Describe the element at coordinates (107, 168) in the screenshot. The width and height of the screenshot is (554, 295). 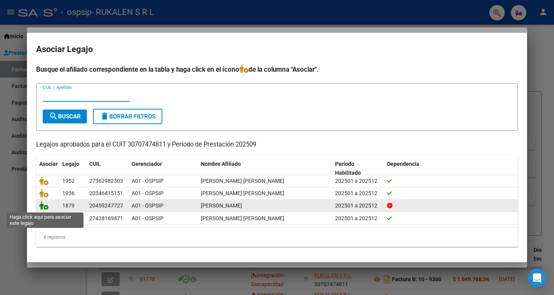
I see `datatable-header-cell: CUIL` at that location.